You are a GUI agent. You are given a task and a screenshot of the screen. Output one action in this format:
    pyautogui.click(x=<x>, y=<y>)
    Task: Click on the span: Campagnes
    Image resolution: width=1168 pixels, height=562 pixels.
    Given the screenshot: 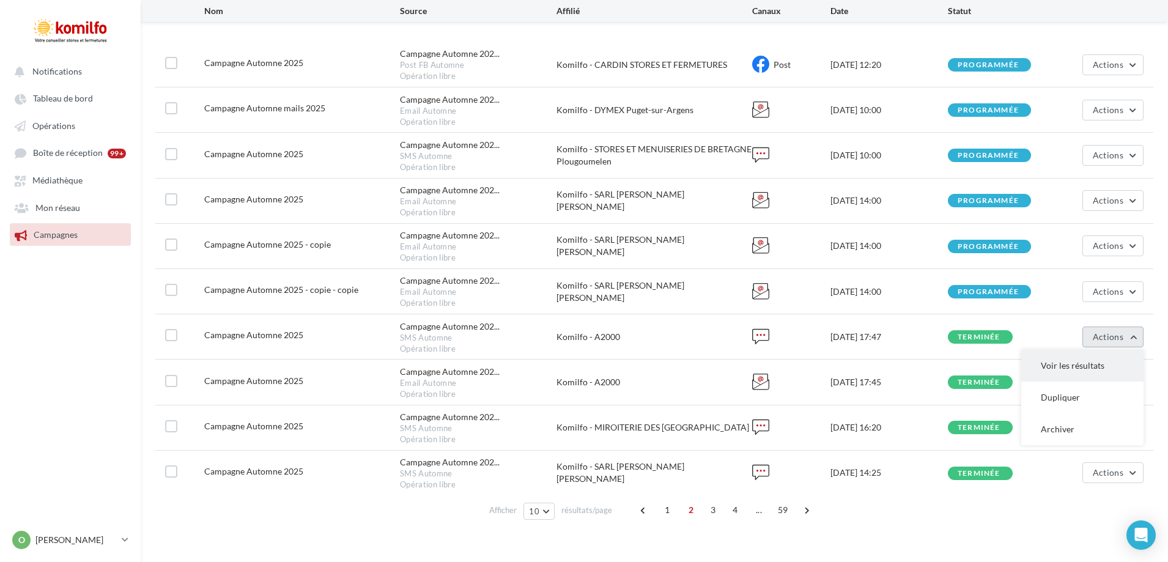 What is the action you would take?
    pyautogui.click(x=56, y=235)
    